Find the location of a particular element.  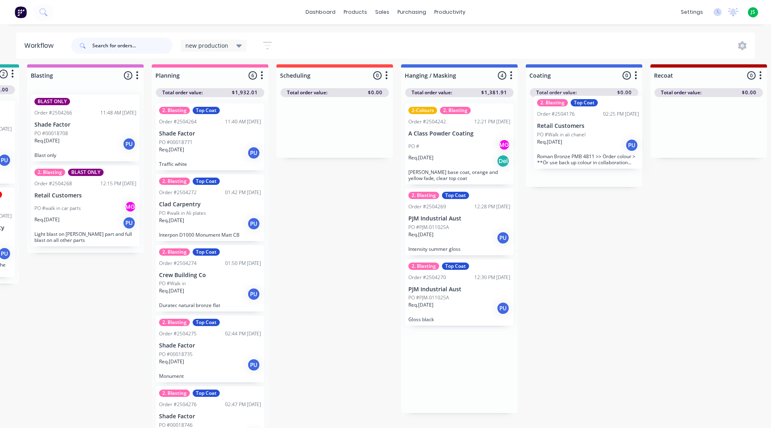

span: 6 is located at coordinates (252, 75).